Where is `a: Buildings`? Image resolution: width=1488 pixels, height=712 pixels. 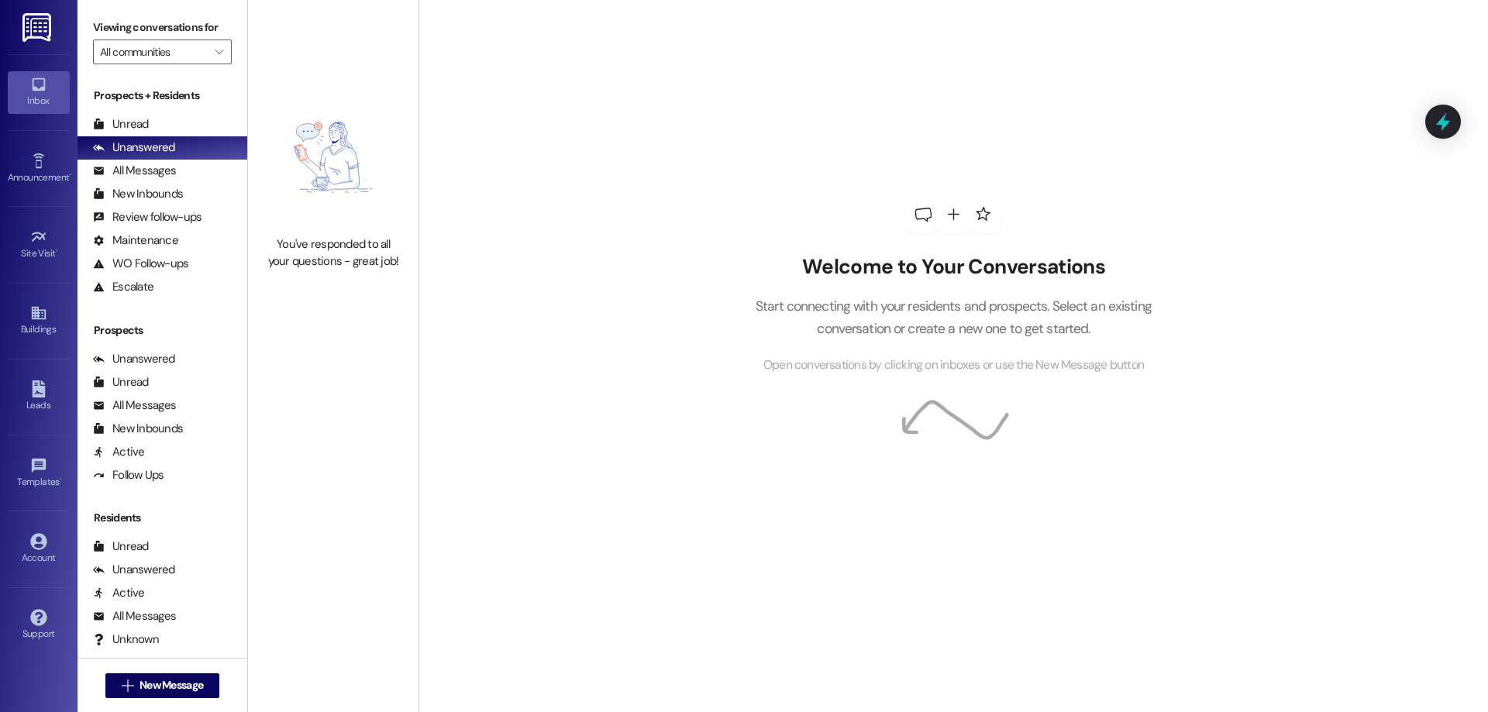 a: Buildings is located at coordinates (39, 321).